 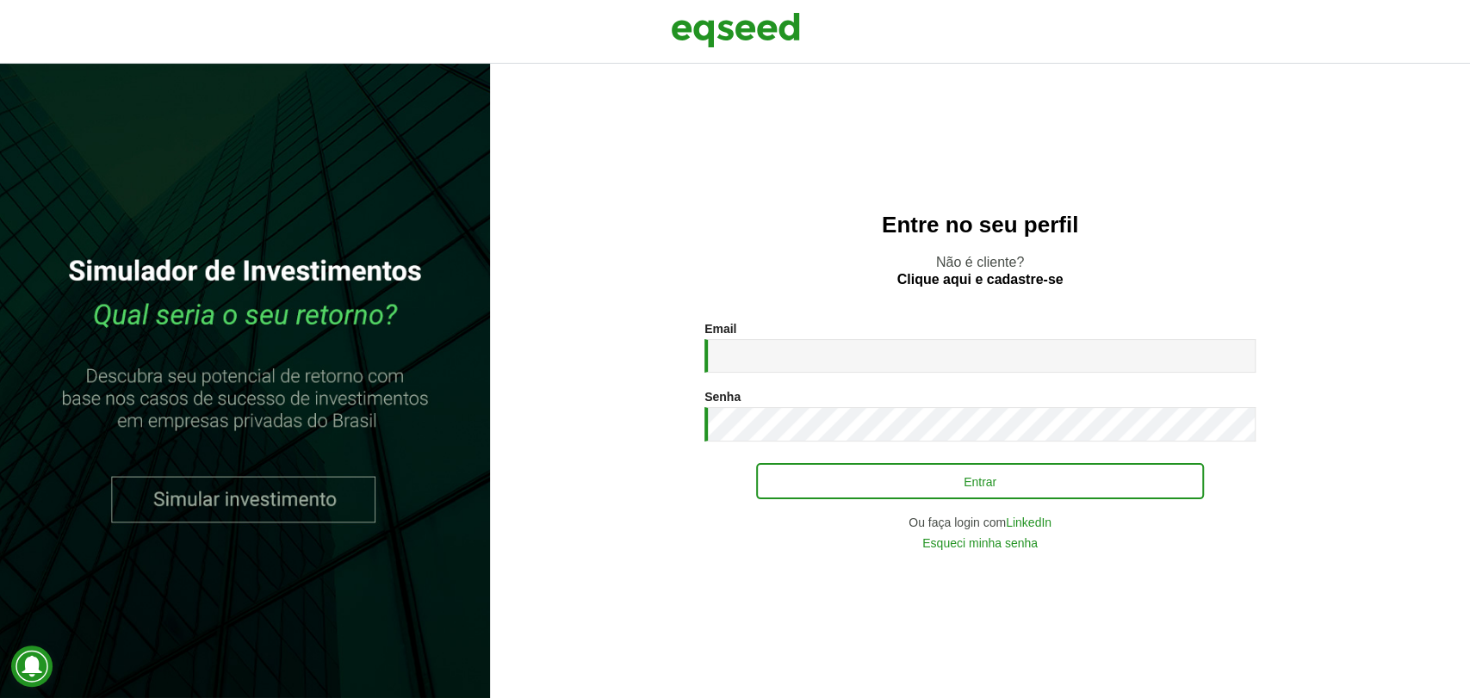 What do you see at coordinates (980, 523) in the screenshot?
I see `div: Ou faça login com` at bounding box center [980, 523].